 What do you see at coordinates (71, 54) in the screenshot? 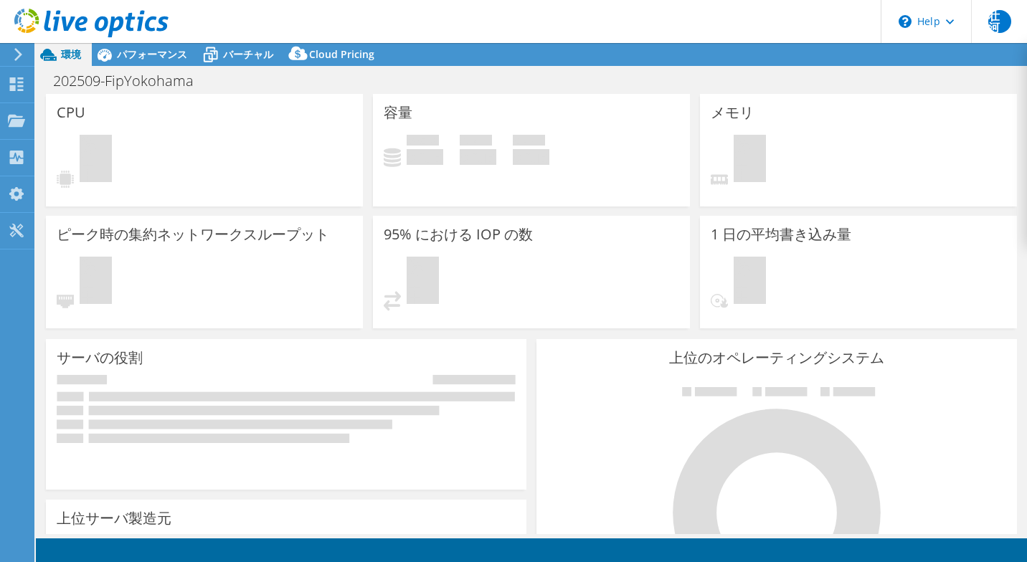
I see `span: 環境` at bounding box center [71, 54].